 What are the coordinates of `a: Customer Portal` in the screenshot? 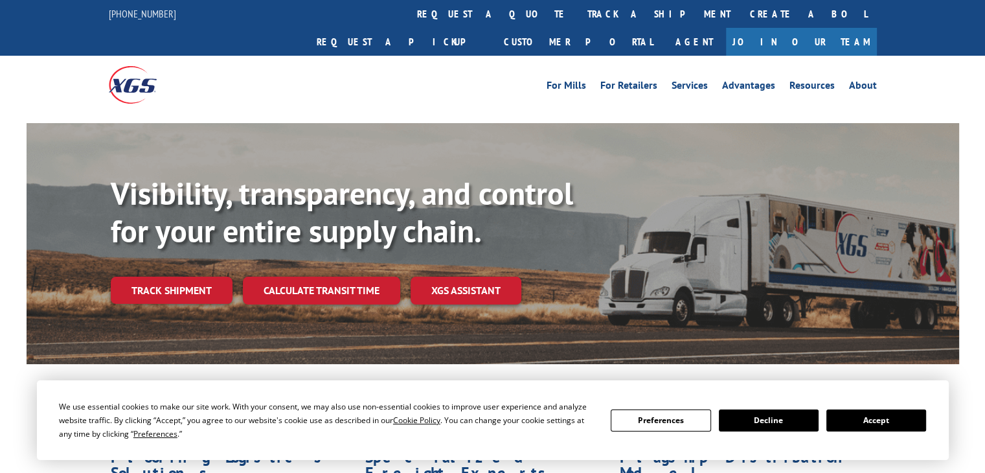 It's located at (578, 41).